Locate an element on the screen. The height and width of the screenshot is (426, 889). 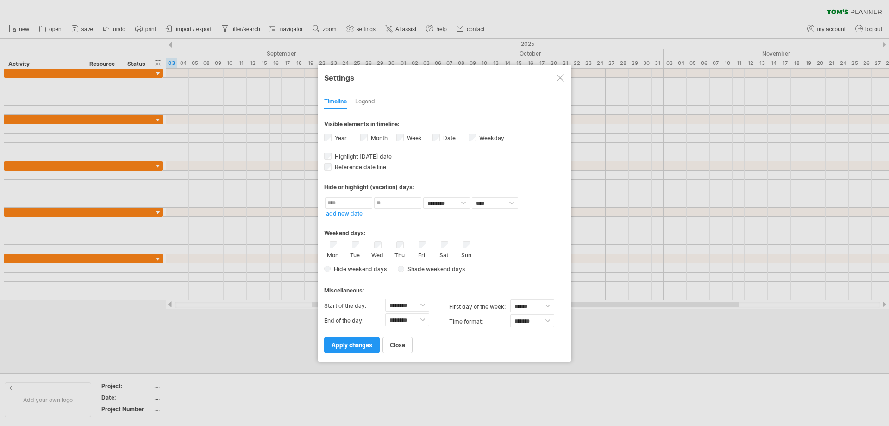
label: Weekday is located at coordinates (491, 138).